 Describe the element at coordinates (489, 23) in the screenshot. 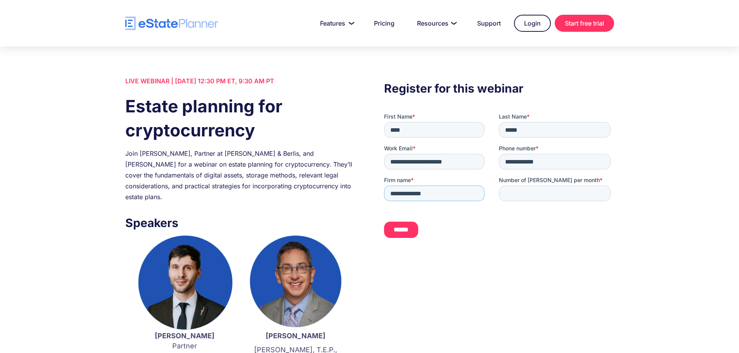

I see `a: Support` at that location.